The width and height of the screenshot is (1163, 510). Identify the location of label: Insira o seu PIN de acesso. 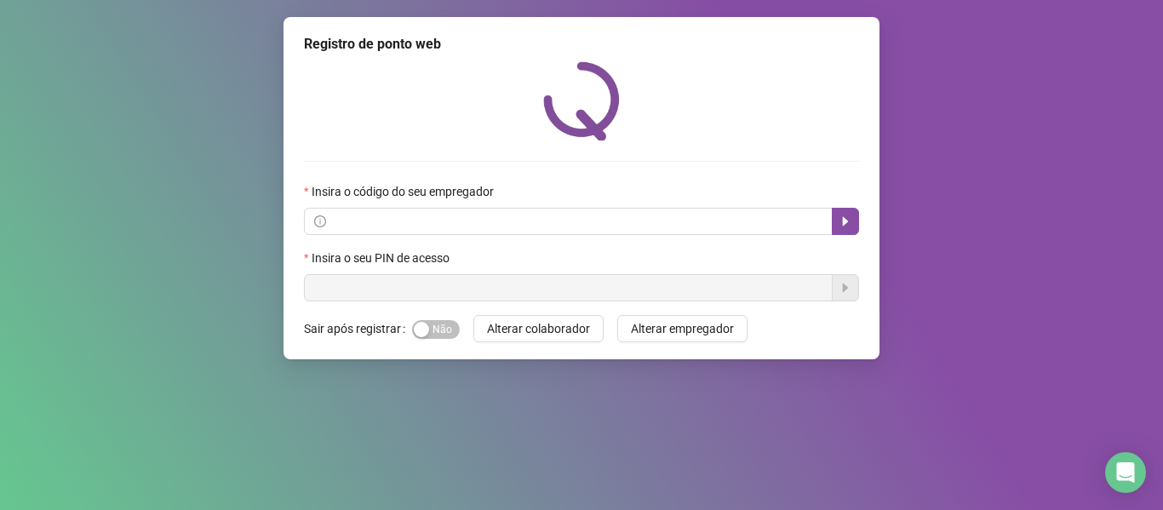
(382, 258).